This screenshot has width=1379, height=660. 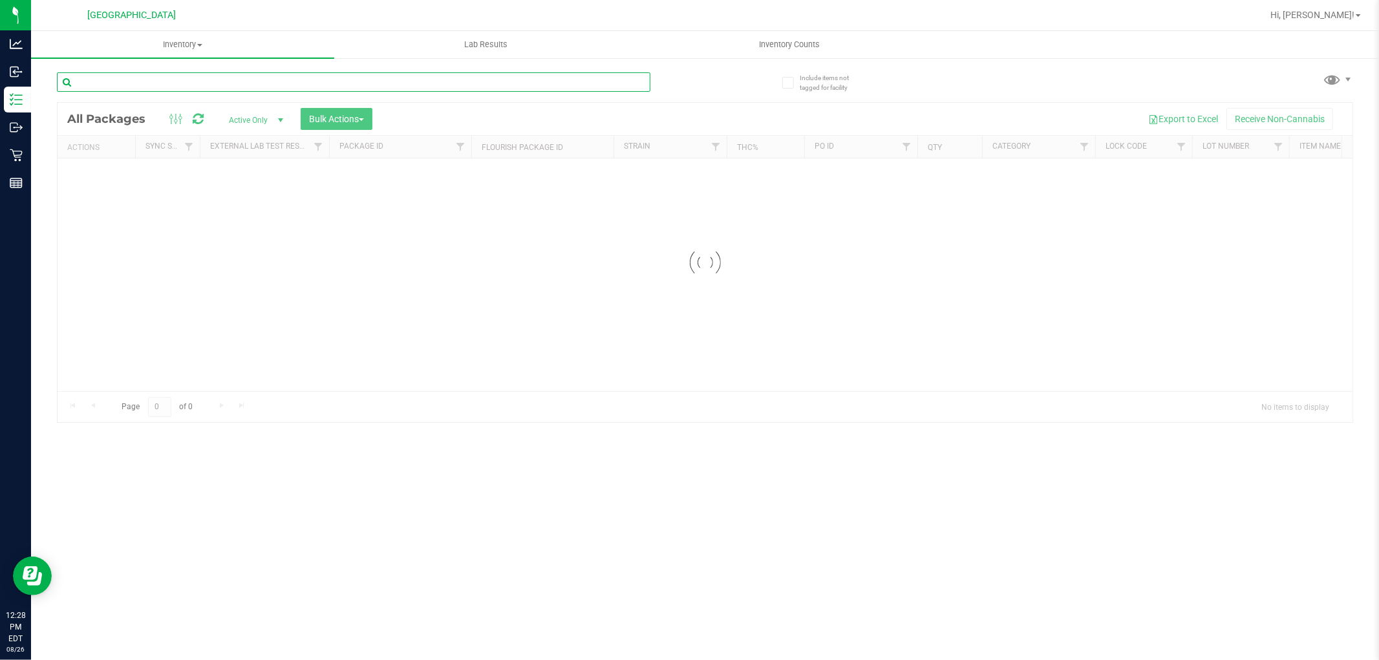 I want to click on inline-svg: Reports, so click(x=16, y=183).